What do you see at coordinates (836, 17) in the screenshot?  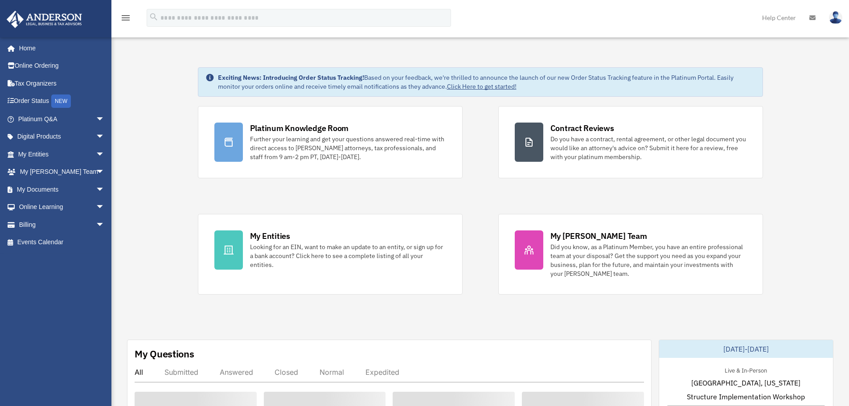 I see `img: User Pic` at bounding box center [836, 17].